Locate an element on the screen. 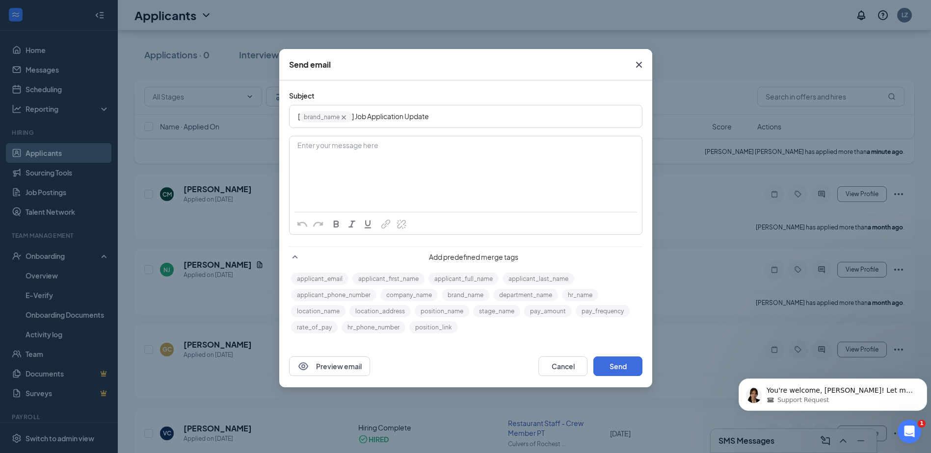 The height and width of the screenshot is (453, 931). svg: Eye is located at coordinates (303, 366).